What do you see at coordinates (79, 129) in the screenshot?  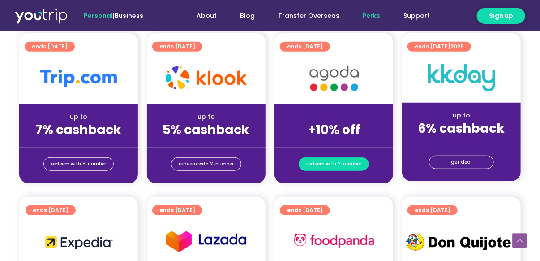 I see `strong: 7% cashback` at bounding box center [79, 129].